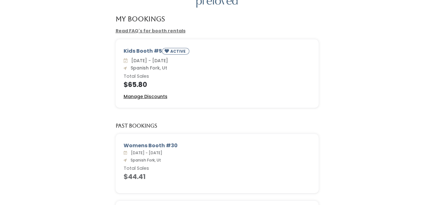  Describe the element at coordinates (140, 19) in the screenshot. I see `h4: My Bookings` at that location.